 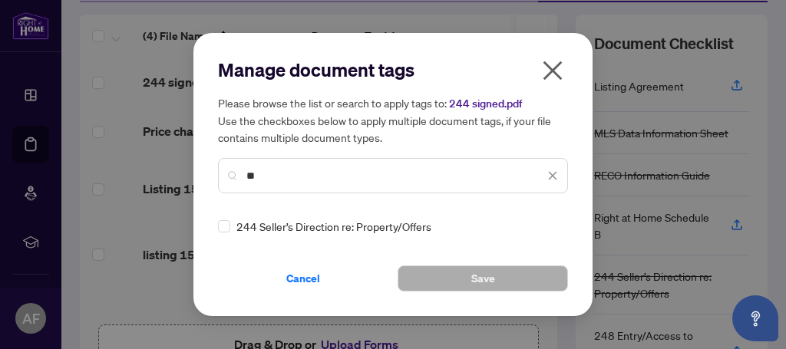 I want to click on h5: Please browse the list or search to apply tags to: Use the checkboxes below to apply multiple doc..., so click(x=393, y=120).